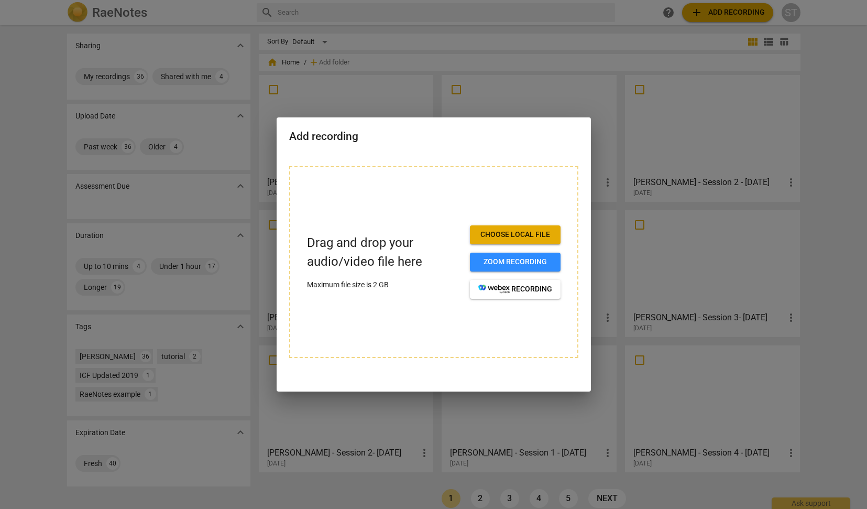 The height and width of the screenshot is (509, 867). Describe the element at coordinates (384, 284) in the screenshot. I see `p: Maximum file size is 2 GB` at that location.